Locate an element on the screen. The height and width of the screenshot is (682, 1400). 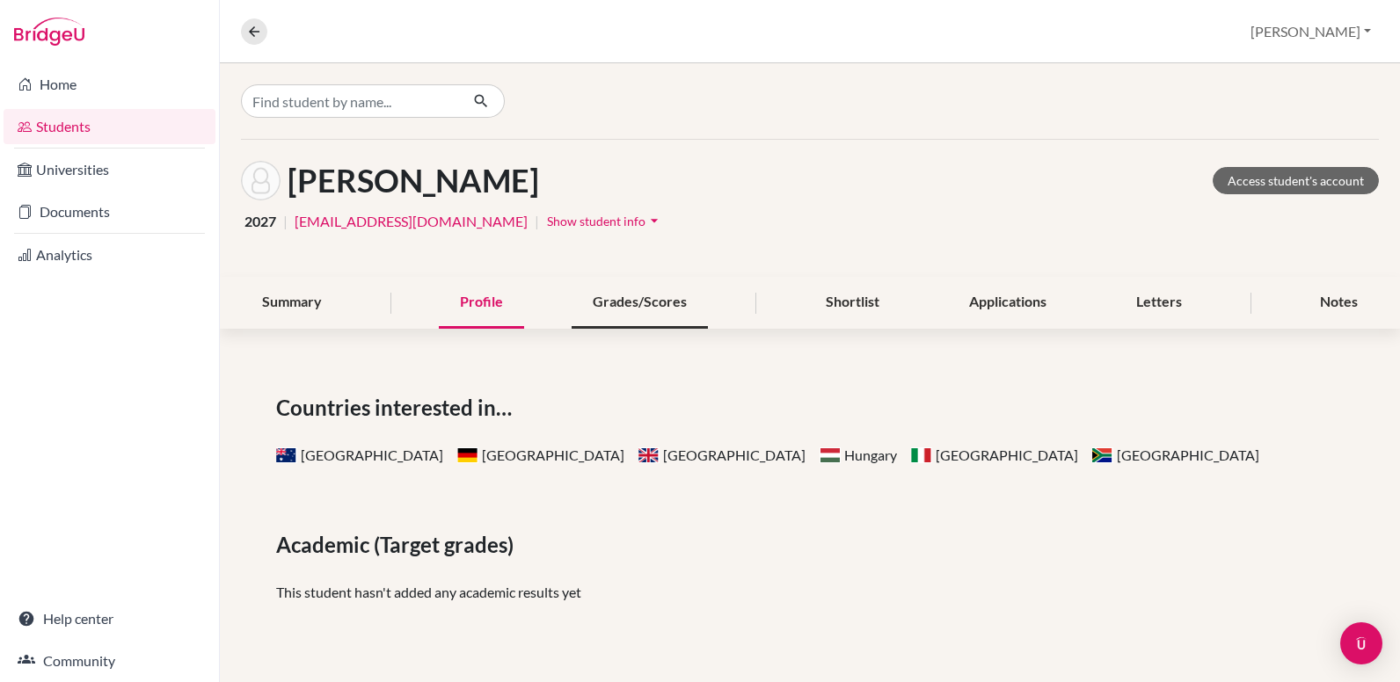
span: Academic (Target grades) is located at coordinates (398, 545).